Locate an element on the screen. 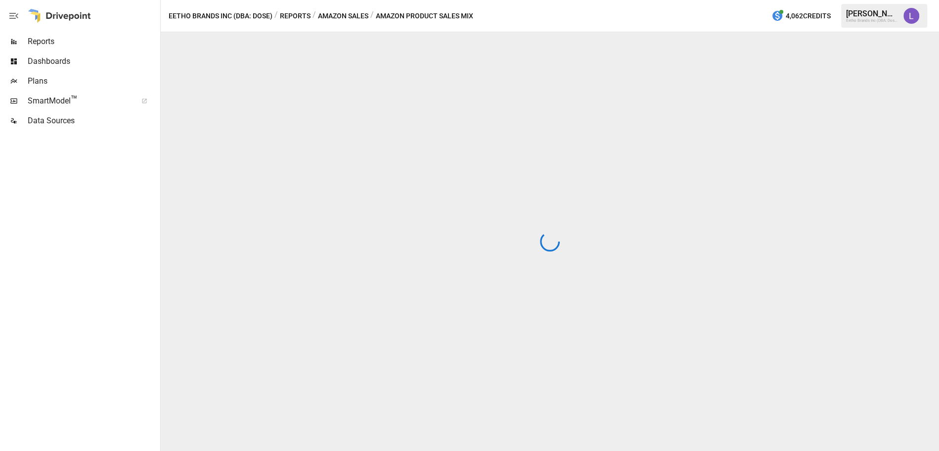 The width and height of the screenshot is (939, 451). span: 4,062 Credits is located at coordinates (808, 16).